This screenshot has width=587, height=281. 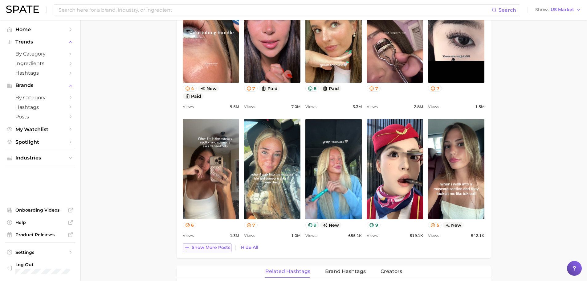 I want to click on a: Product Releases, so click(x=40, y=235).